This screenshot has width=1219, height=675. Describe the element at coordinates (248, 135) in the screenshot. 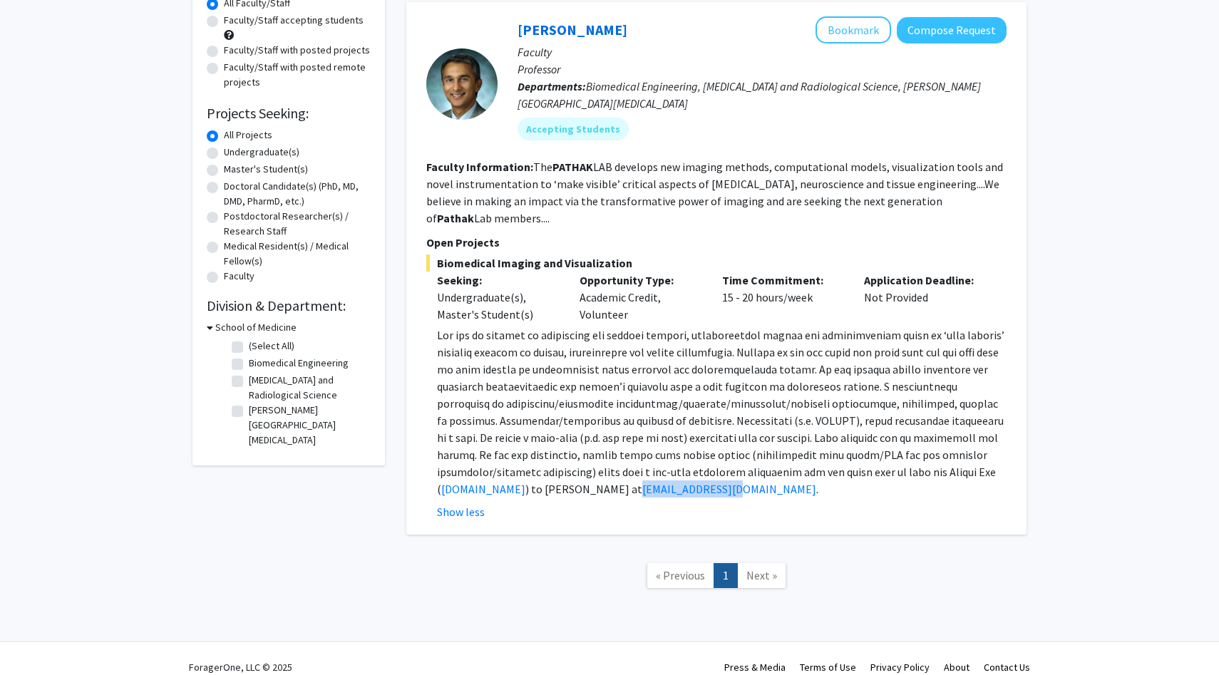

I see `label: All Projects` at that location.